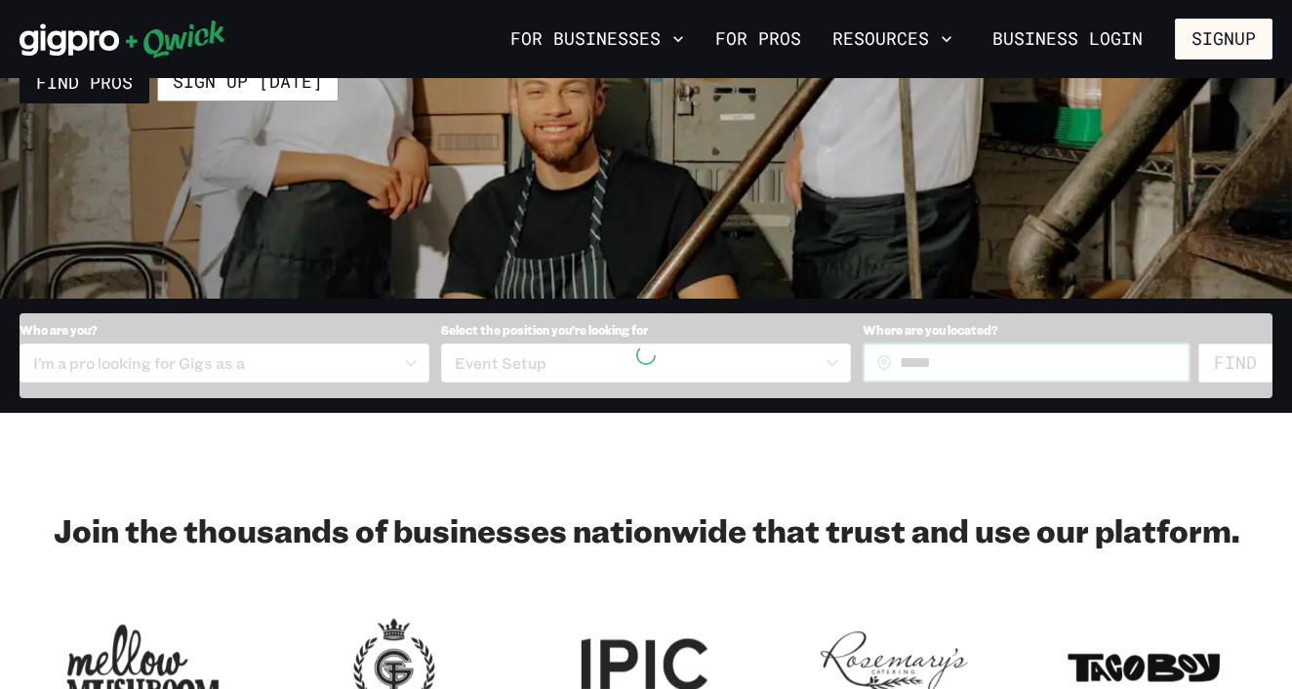  Describe the element at coordinates (1067, 39) in the screenshot. I see `a: Business Login` at that location.